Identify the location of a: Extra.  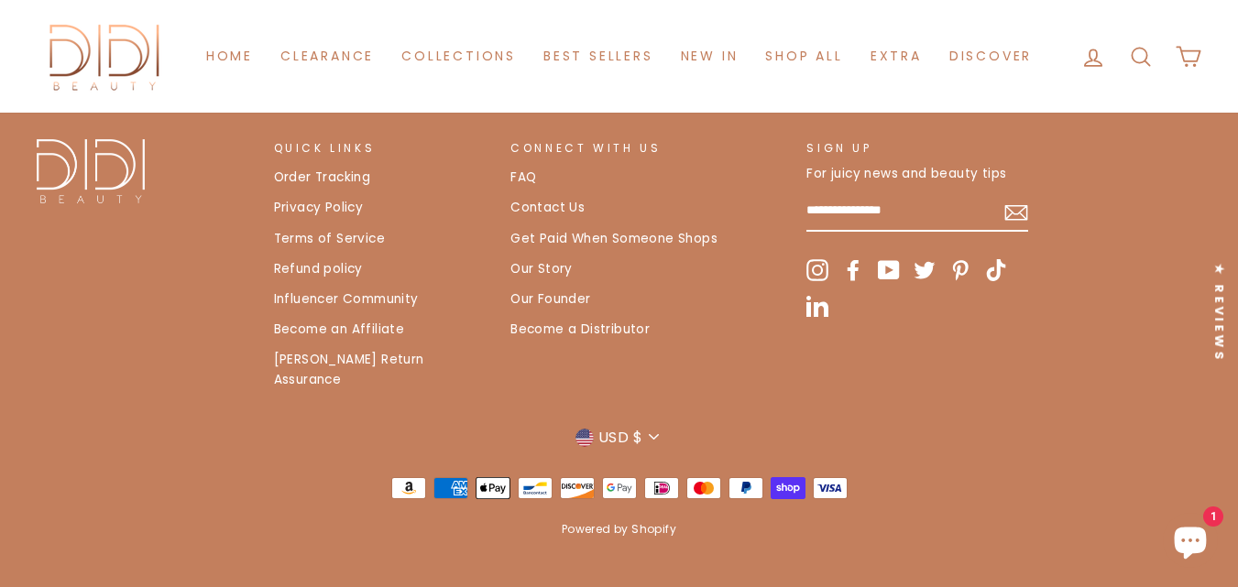
(896, 56).